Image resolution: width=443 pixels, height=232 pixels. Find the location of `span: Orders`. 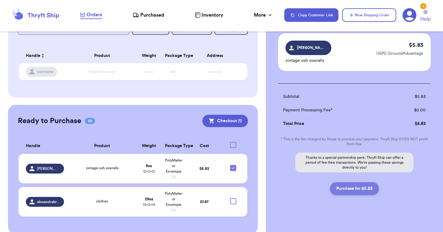

span: Orders is located at coordinates (94, 15).